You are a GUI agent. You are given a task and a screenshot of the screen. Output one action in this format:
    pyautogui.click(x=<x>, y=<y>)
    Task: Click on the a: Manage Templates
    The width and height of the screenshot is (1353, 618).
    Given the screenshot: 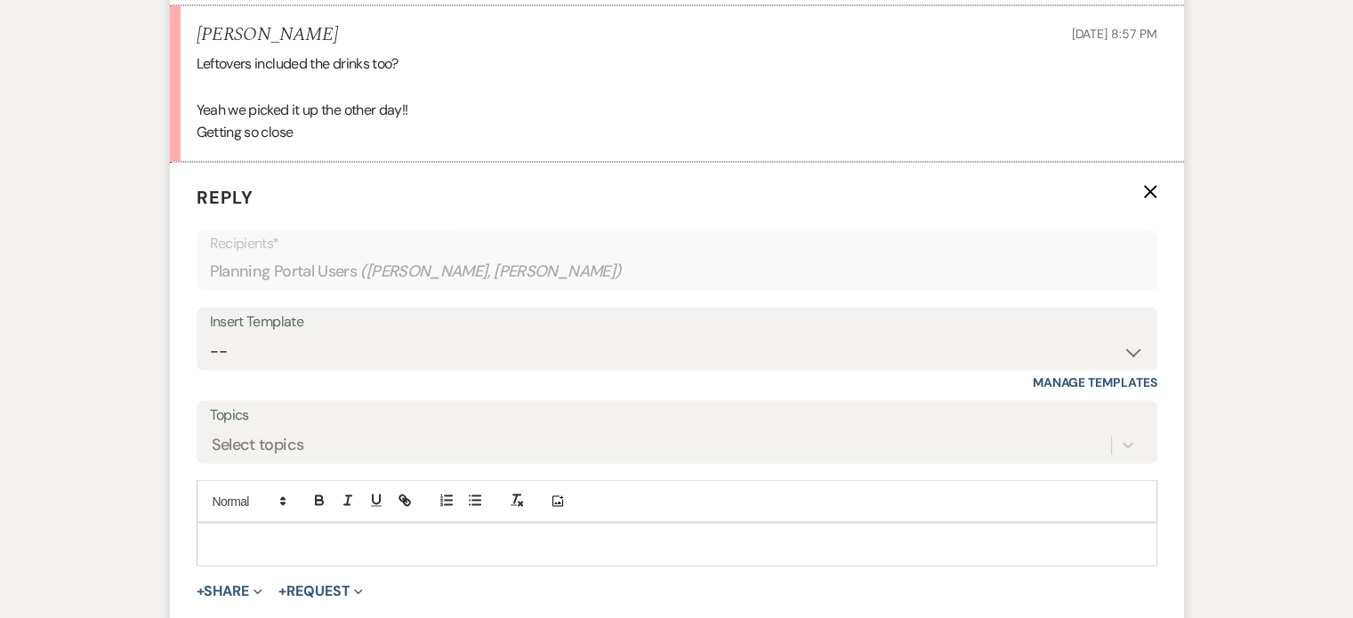 What is the action you would take?
    pyautogui.click(x=1095, y=382)
    